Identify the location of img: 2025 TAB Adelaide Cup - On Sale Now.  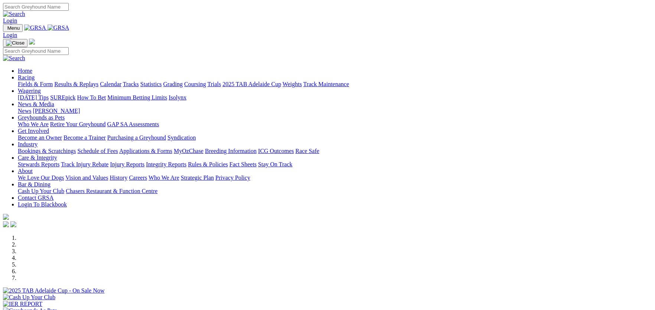
(54, 291).